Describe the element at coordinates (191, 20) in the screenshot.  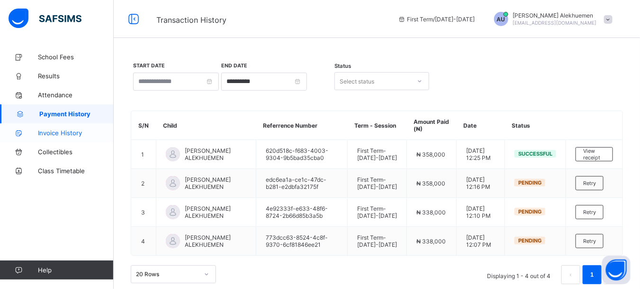
I see `span: Transaction History` at that location.